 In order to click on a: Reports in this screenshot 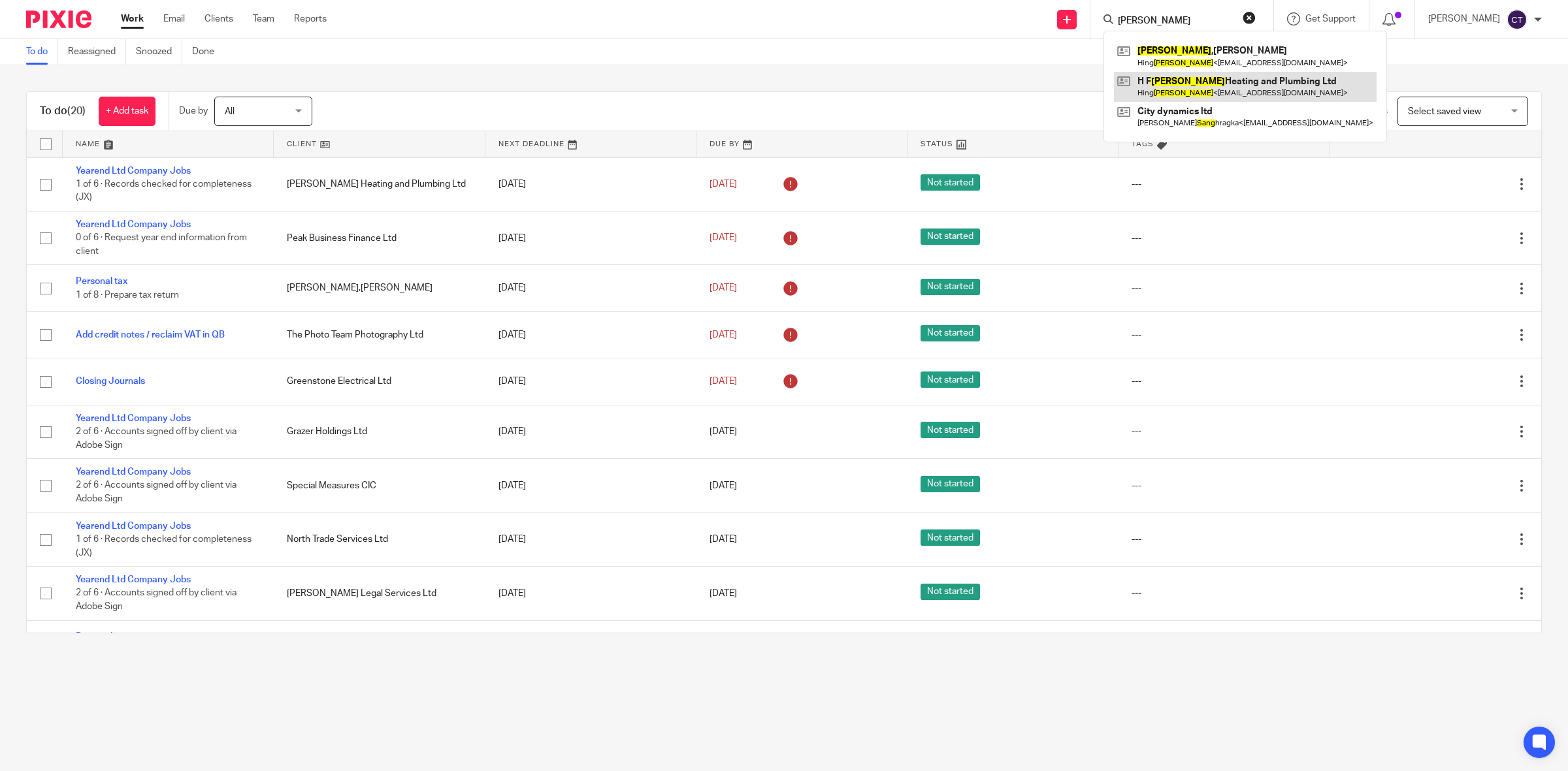, I will do `click(310, 19)`.